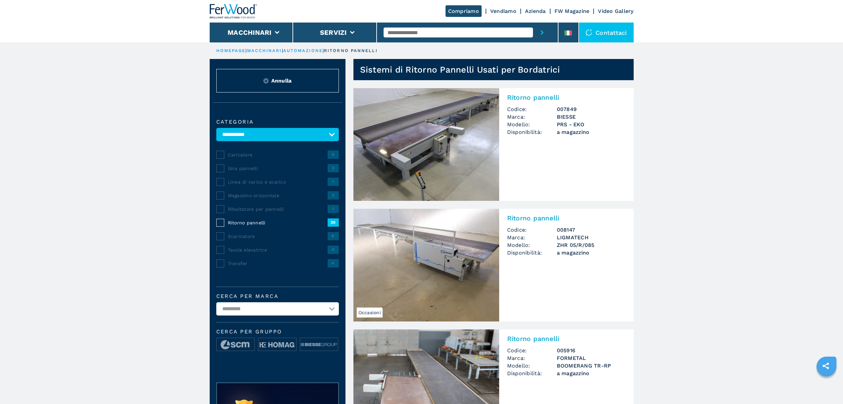 The height and width of the screenshot is (404, 843). What do you see at coordinates (591, 109) in the screenshot?
I see `h3: 007849` at bounding box center [591, 109].